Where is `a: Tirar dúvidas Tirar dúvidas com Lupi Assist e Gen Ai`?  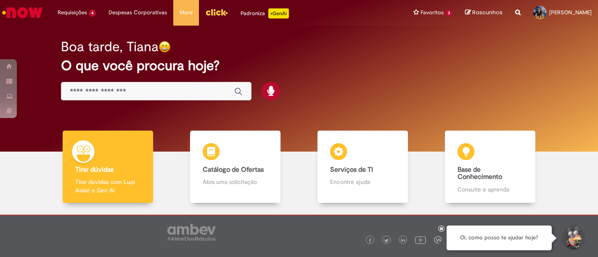 a: Tirar dúvidas Tirar dúvidas com Lupi Assist e Gen Ai is located at coordinates (108, 167).